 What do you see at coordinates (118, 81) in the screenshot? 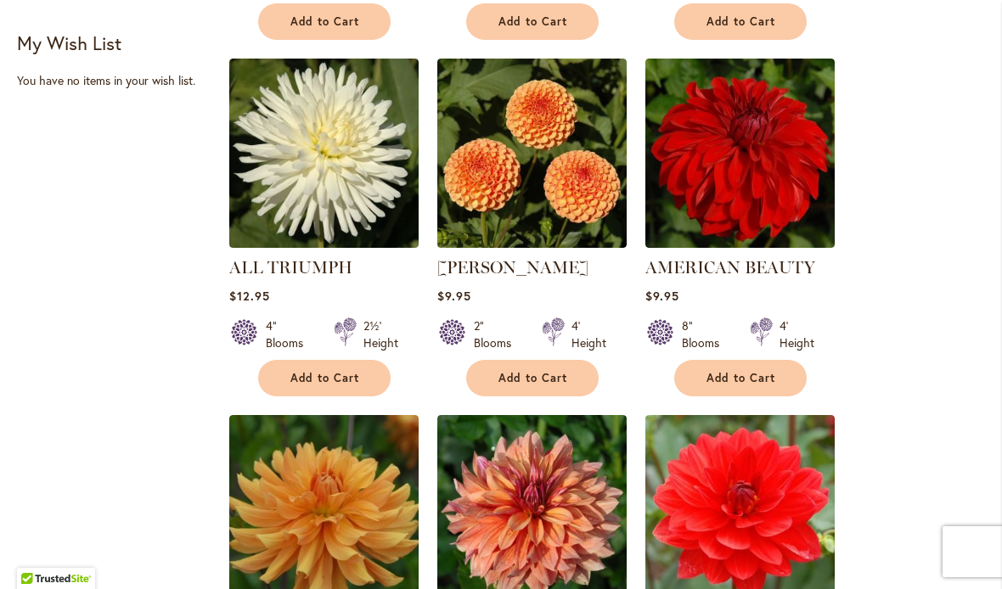
I see `div: You have no items in your wish list.` at bounding box center [118, 81].